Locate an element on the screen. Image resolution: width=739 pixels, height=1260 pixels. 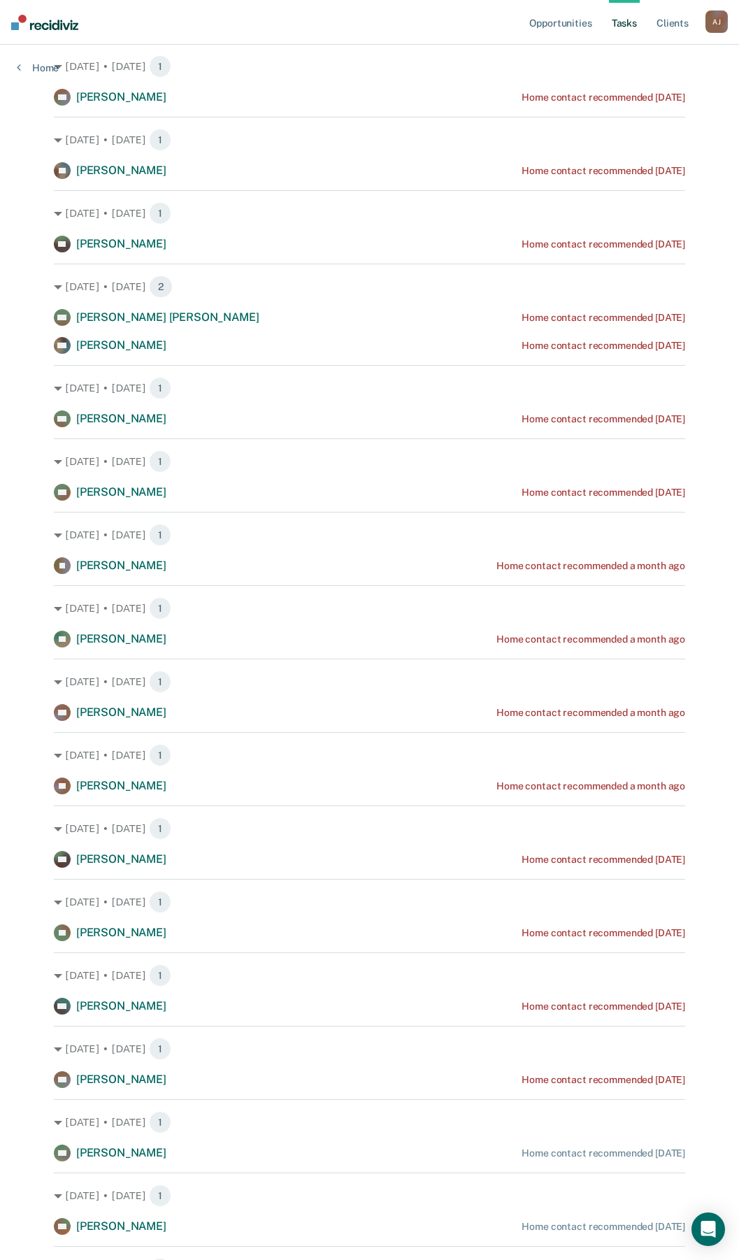
a: Home is located at coordinates (38, 68).